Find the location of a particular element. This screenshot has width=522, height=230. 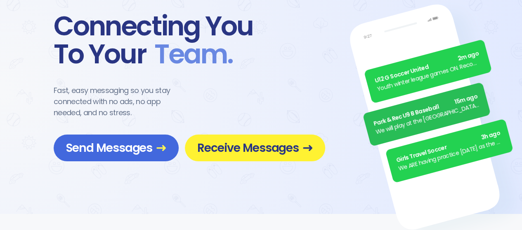

div: Connecting You To Your is located at coordinates (189, 40).